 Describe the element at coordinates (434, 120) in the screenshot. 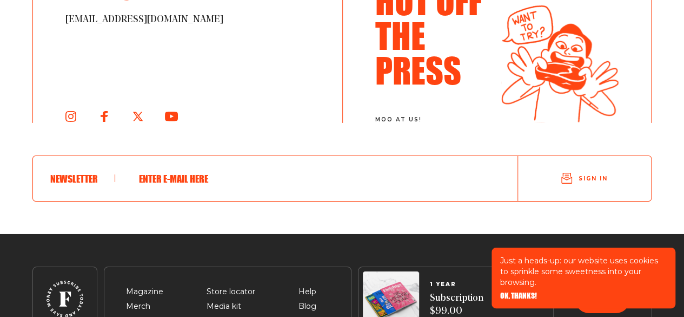

I see `span: moo at us!` at that location.